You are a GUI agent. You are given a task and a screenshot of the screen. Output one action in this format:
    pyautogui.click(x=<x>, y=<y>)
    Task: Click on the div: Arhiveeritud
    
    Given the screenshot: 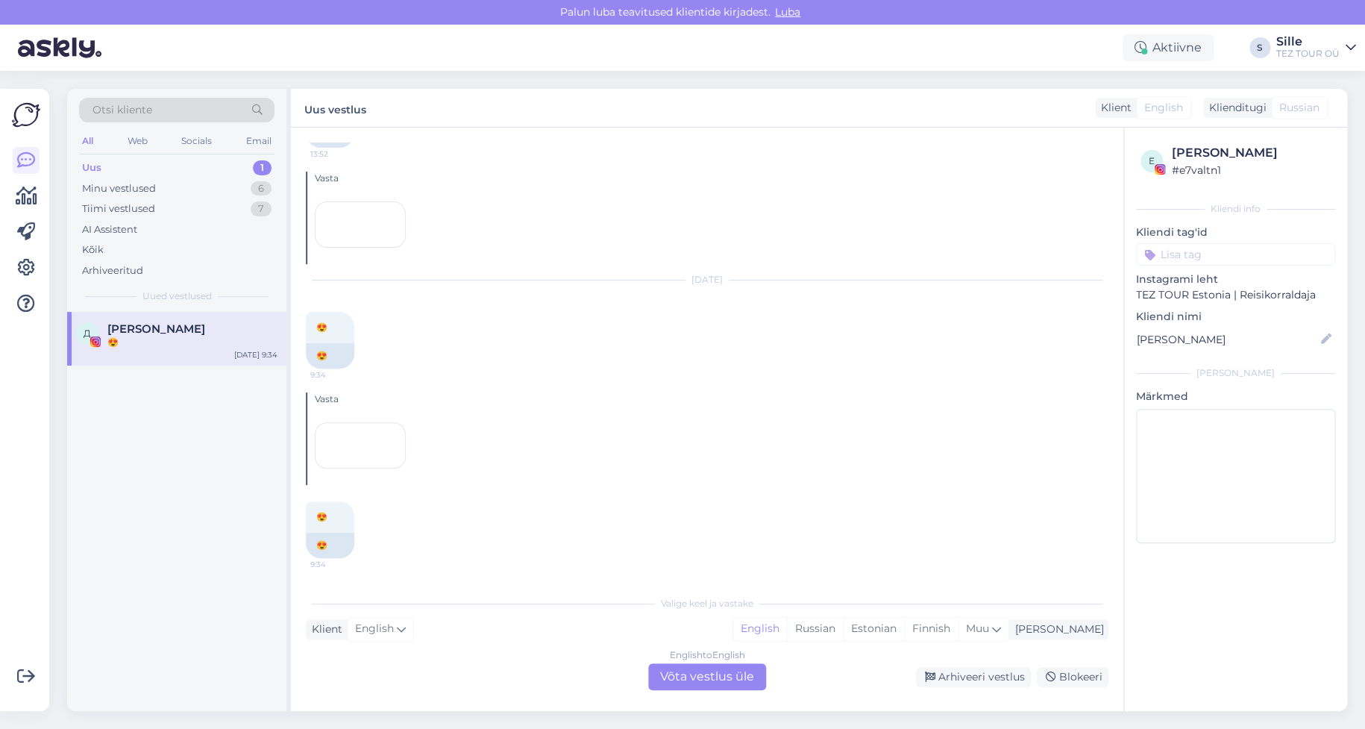 What is the action you would take?
    pyautogui.click(x=113, y=271)
    